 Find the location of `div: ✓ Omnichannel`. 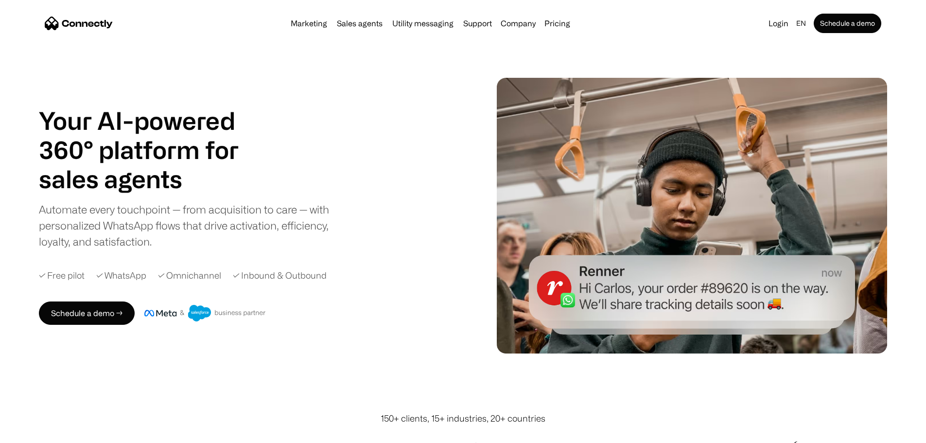

div: ✓ Omnichannel is located at coordinates (190, 275).